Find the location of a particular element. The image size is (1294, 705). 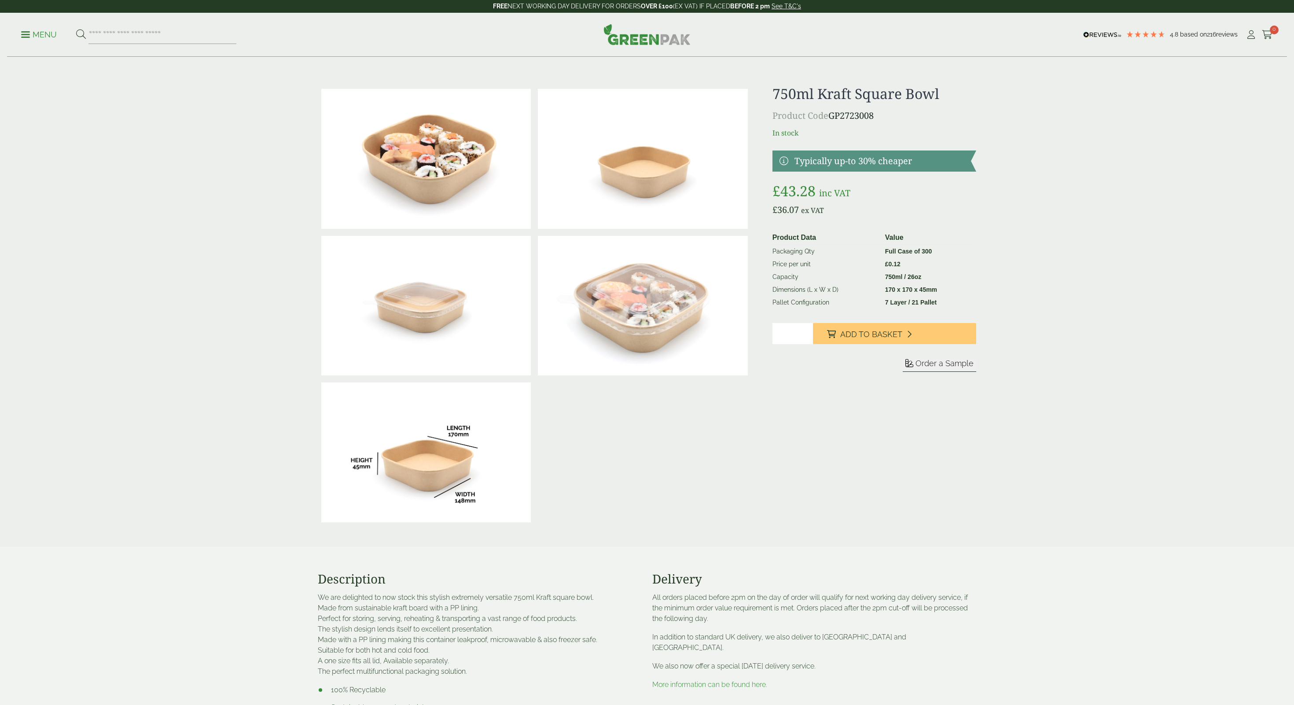

td: Dimensions (L x W x D) is located at coordinates (825, 290).